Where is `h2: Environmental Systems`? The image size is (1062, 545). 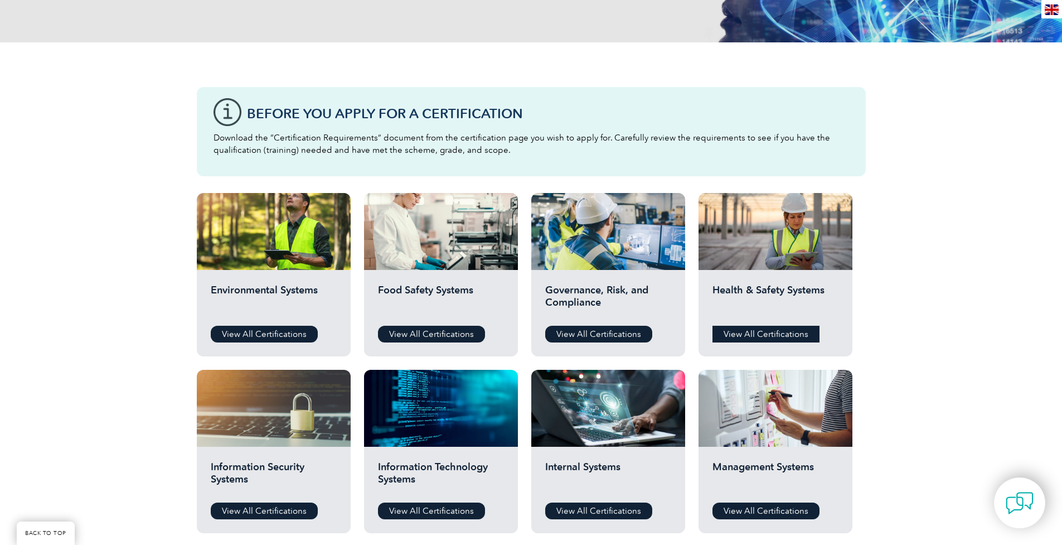 h2: Environmental Systems is located at coordinates (274, 300).